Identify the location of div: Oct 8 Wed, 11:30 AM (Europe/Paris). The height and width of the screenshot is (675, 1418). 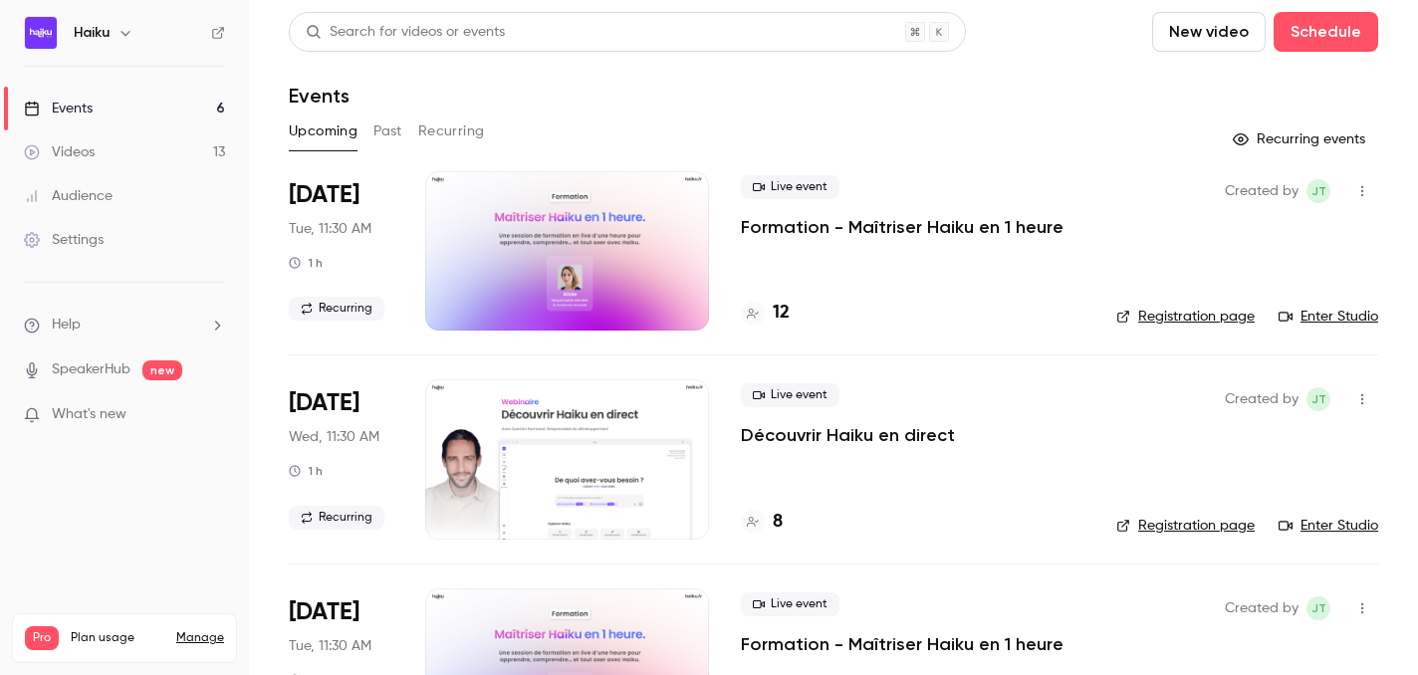
(341, 459).